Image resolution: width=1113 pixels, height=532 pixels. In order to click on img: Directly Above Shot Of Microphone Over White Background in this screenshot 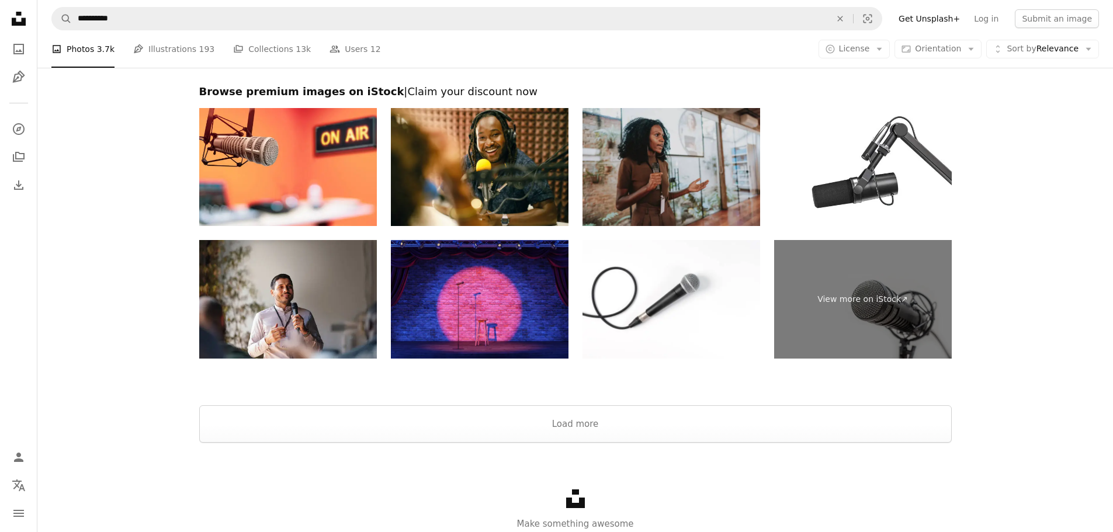, I will do `click(671, 299)`.